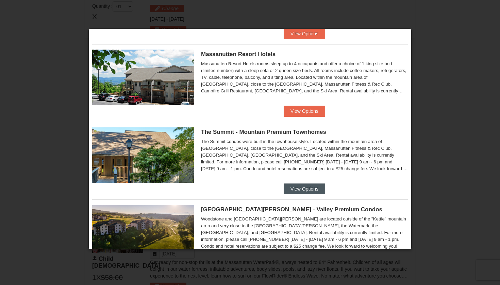 The height and width of the screenshot is (285, 500). I want to click on span: Massanutten Resort Hotels, so click(238, 54).